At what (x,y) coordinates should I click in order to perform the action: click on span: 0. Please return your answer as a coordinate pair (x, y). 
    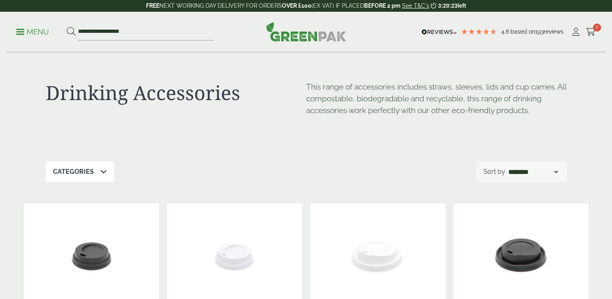
    Looking at the image, I should click on (597, 28).